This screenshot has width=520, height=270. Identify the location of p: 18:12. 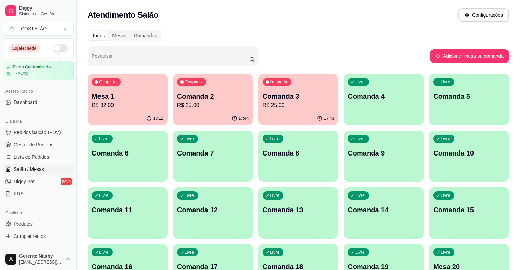
(158, 118).